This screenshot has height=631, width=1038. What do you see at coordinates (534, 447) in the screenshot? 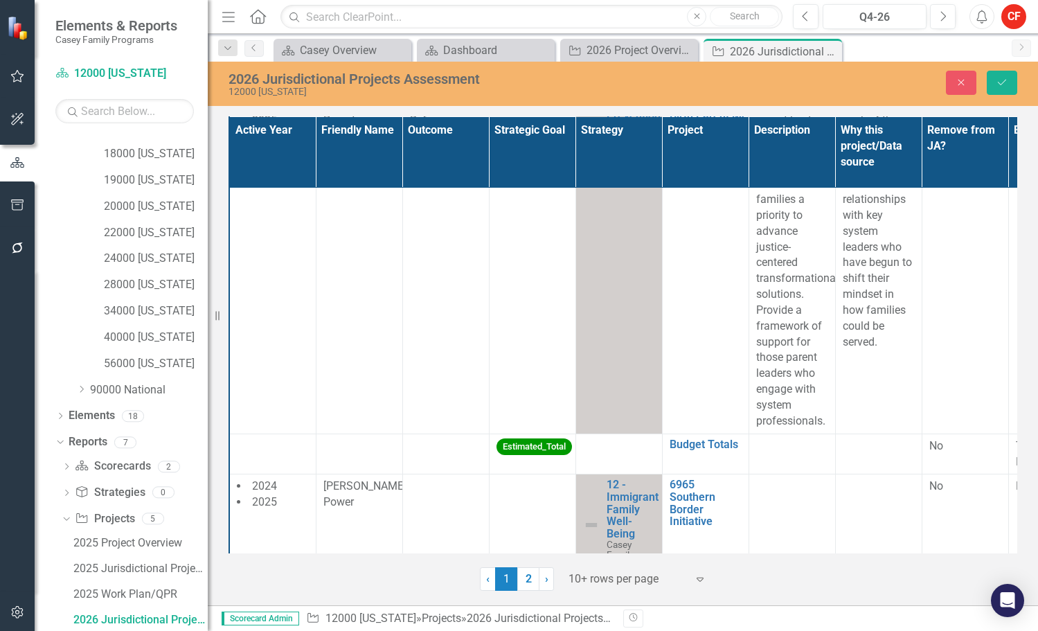
I see `span: Estimated_Total` at bounding box center [534, 447].